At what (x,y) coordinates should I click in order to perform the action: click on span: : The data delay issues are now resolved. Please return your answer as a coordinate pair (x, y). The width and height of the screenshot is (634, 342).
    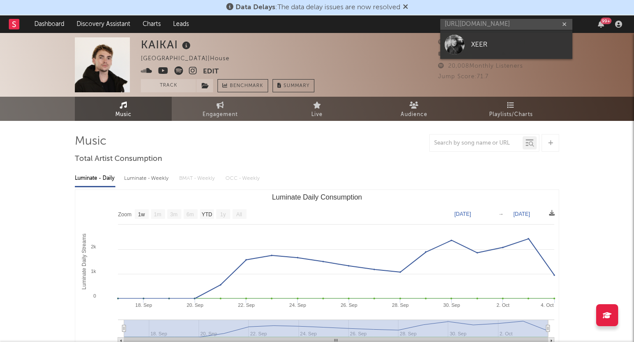
    Looking at the image, I should click on (318, 7).